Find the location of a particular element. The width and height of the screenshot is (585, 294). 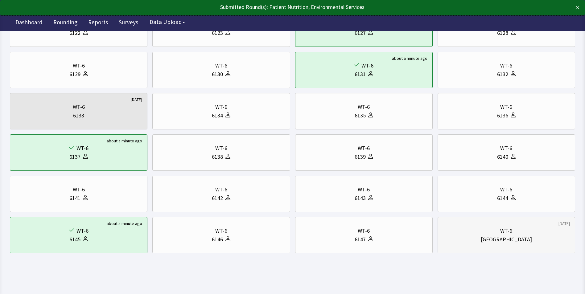

div: 6129 is located at coordinates (75, 74).